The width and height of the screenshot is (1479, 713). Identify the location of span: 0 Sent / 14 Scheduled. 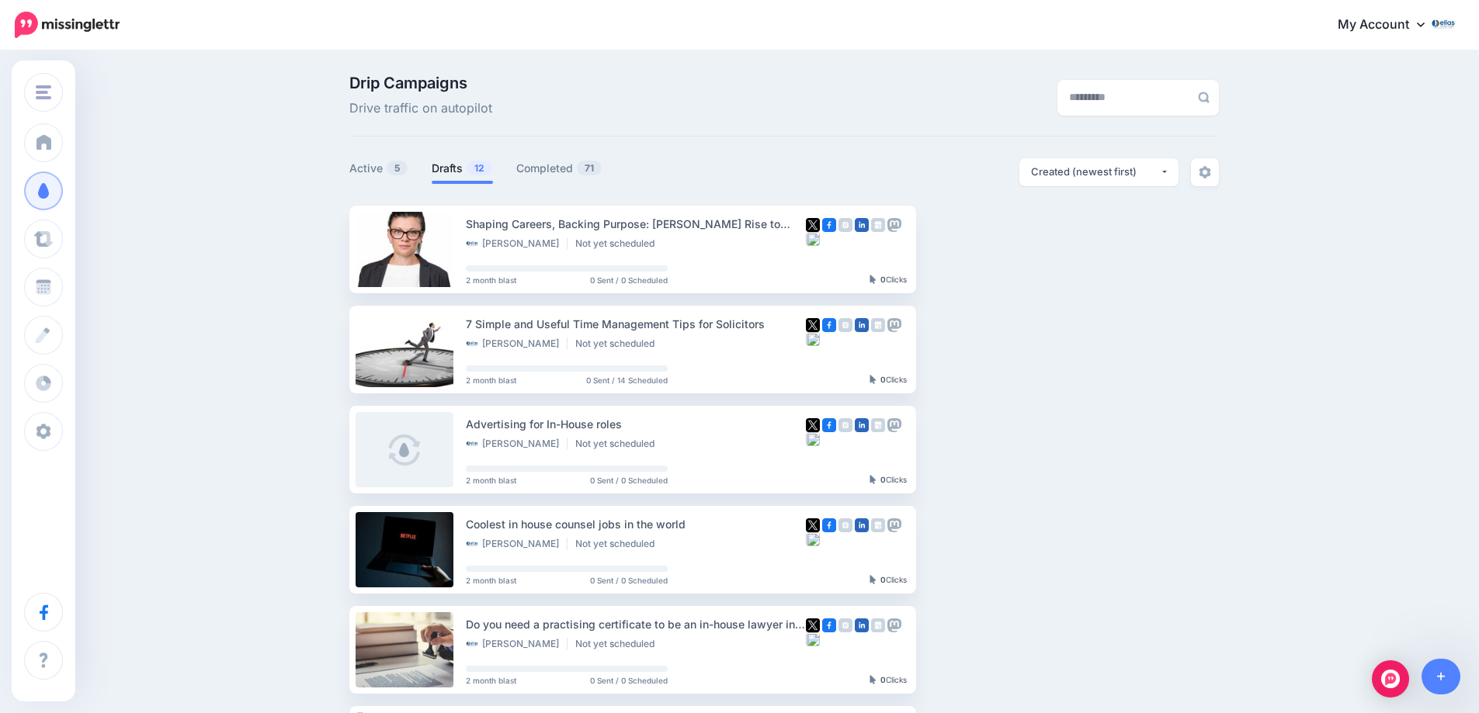
(626, 380).